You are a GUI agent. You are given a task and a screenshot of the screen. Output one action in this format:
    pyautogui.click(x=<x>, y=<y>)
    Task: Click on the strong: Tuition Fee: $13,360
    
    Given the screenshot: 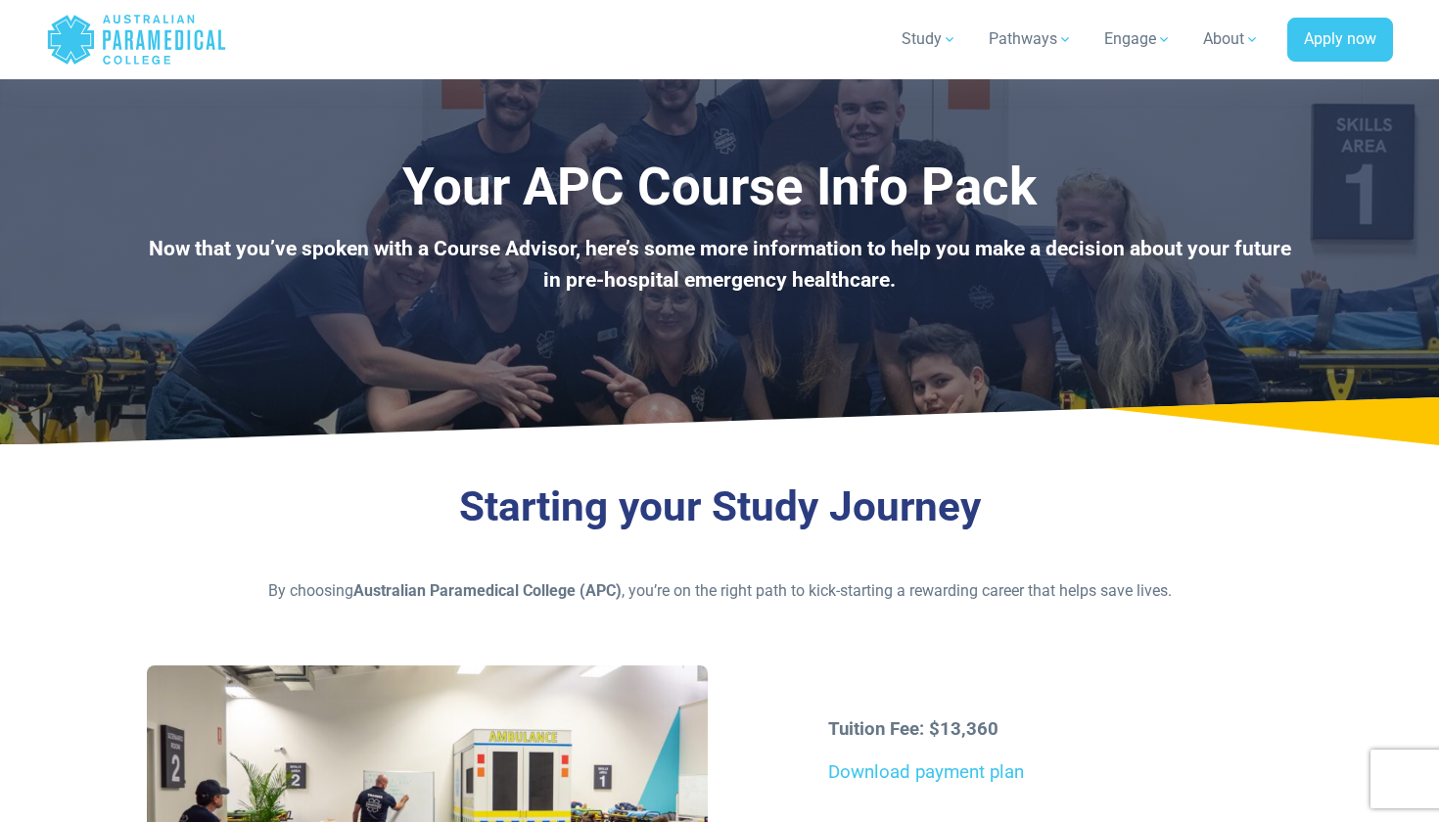 What is the action you would take?
    pyautogui.click(x=913, y=729)
    